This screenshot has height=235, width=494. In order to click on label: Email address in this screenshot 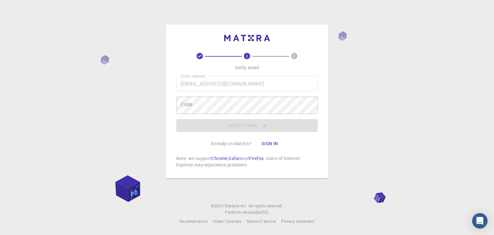, I will do `click(193, 76)`.